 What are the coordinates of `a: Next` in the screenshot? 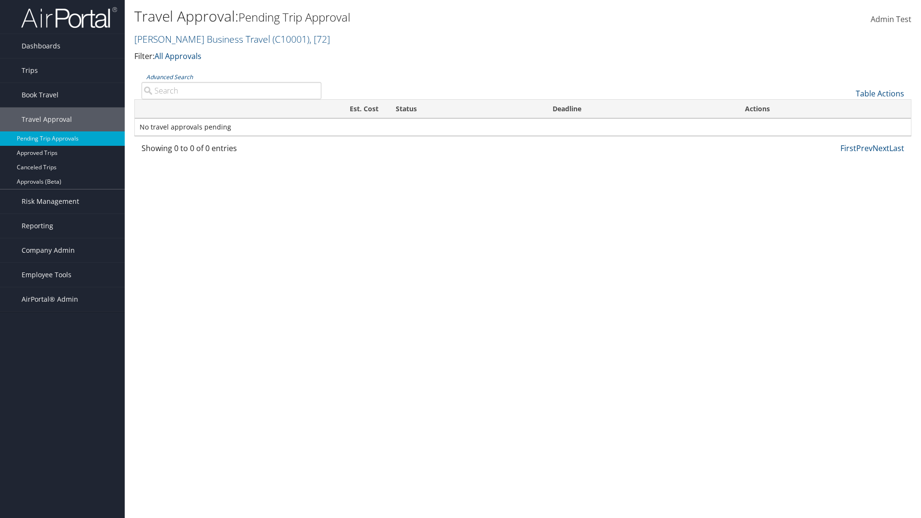 It's located at (881, 148).